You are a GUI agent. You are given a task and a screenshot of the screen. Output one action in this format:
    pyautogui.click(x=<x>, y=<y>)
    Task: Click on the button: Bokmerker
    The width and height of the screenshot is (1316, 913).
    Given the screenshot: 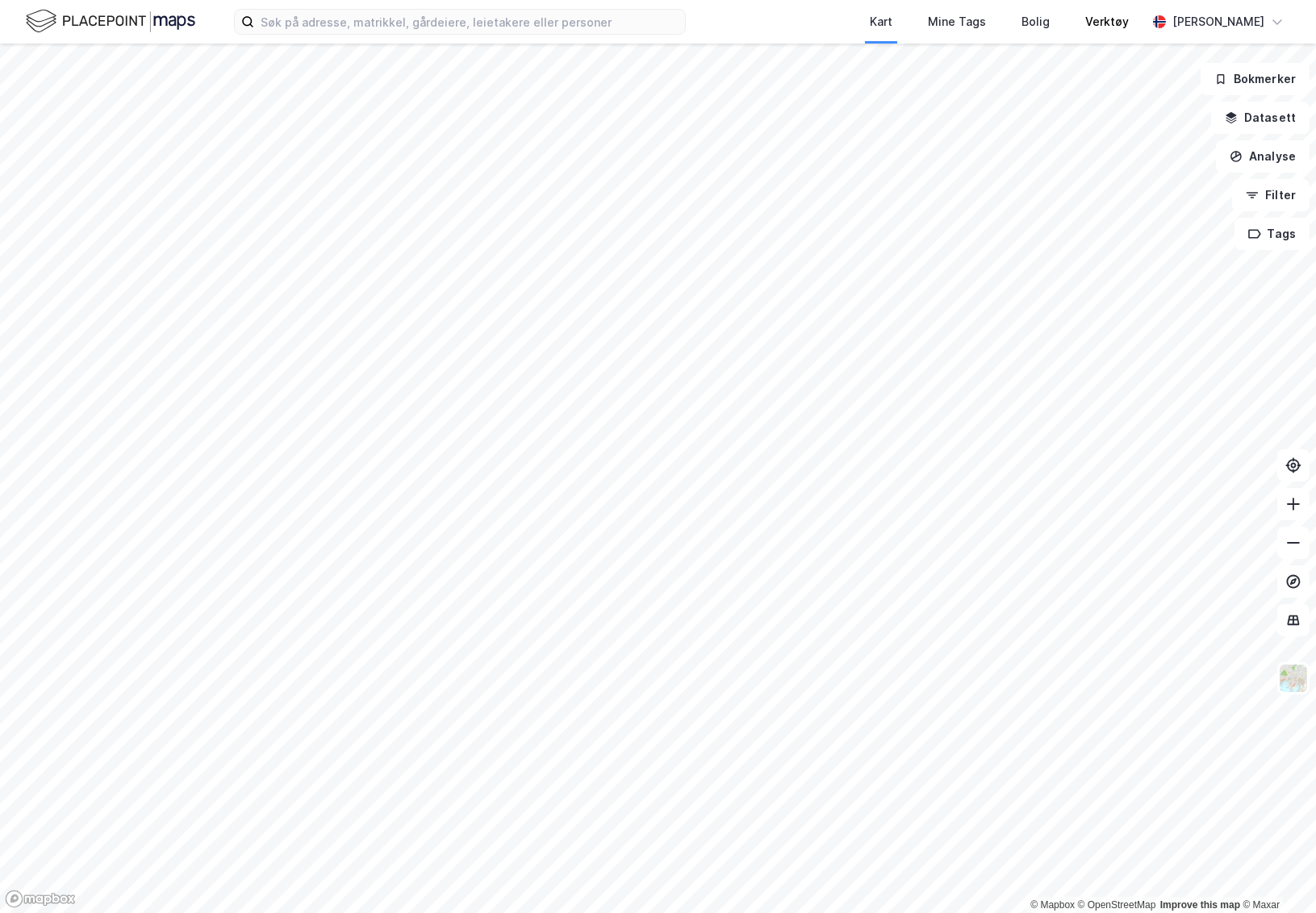 What is the action you would take?
    pyautogui.click(x=1255, y=80)
    